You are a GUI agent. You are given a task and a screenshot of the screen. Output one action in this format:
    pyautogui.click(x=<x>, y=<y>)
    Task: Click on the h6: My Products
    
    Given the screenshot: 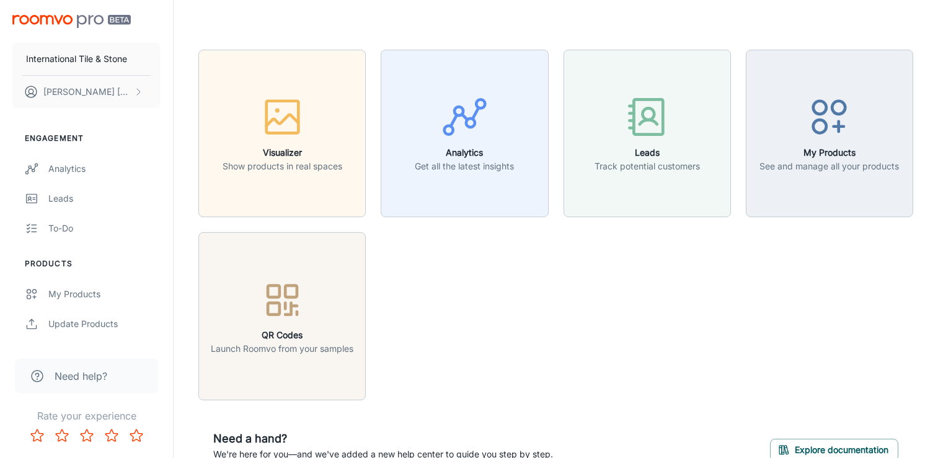 What is the action you would take?
    pyautogui.click(x=829, y=153)
    